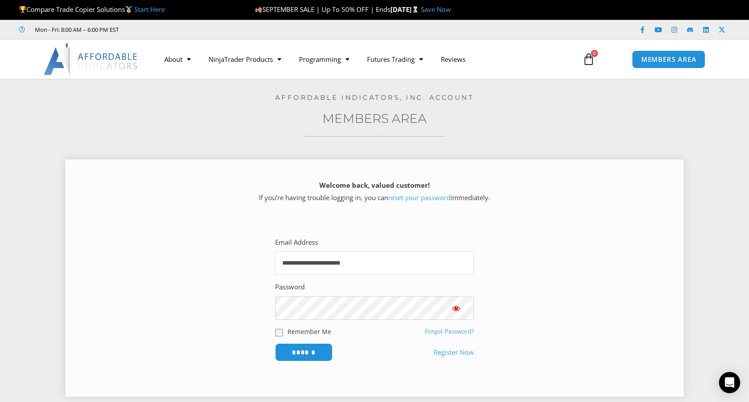  What do you see at coordinates (395, 59) in the screenshot?
I see `a: Futures Trading` at bounding box center [395, 59].